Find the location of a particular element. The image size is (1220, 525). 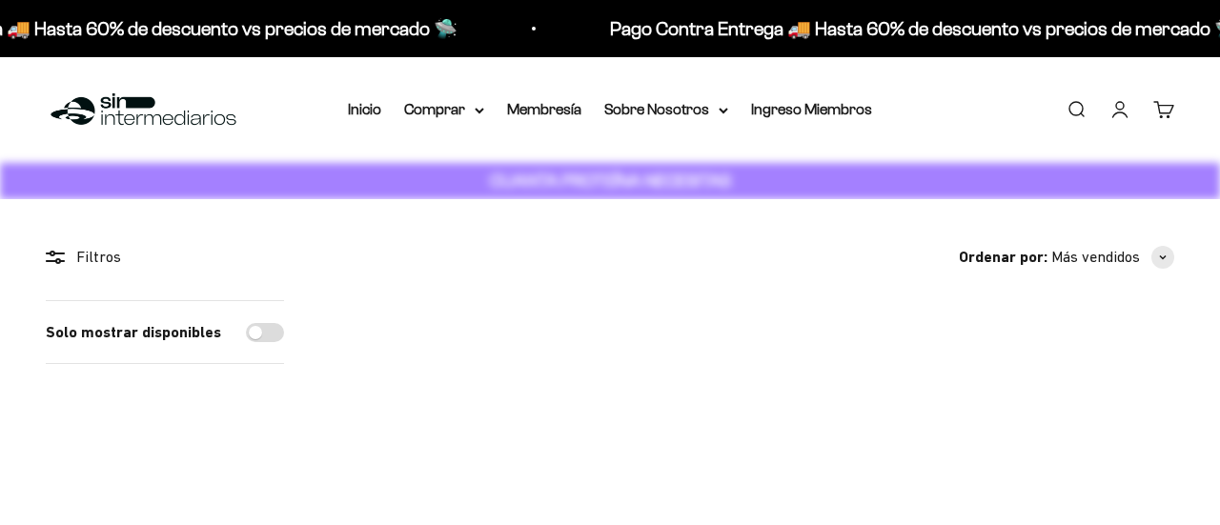

button: Más vendidos is located at coordinates (1112, 257).